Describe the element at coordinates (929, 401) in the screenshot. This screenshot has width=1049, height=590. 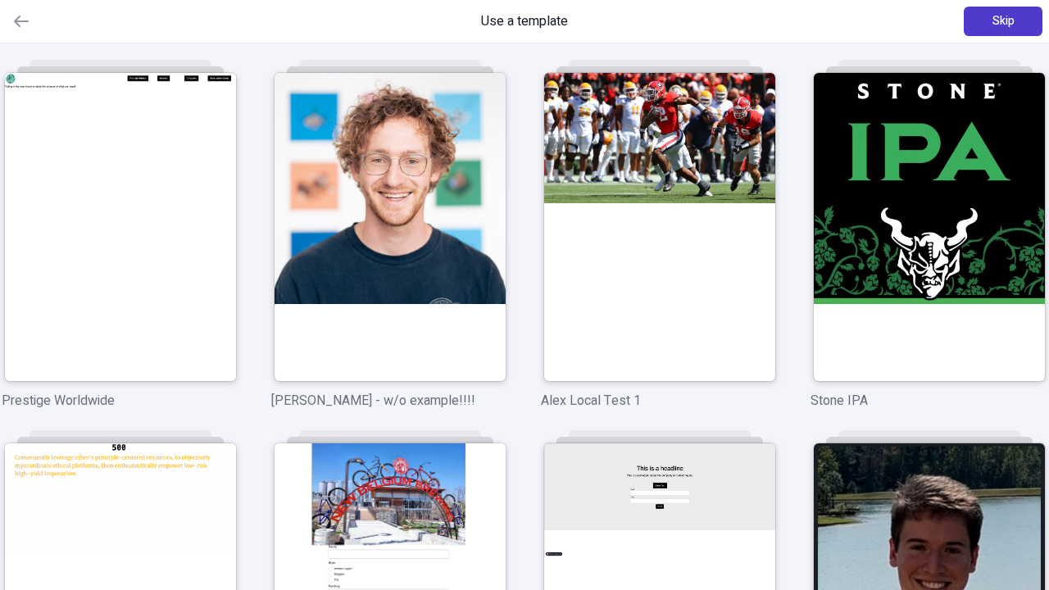
I see `p: Stone IPA` at that location.